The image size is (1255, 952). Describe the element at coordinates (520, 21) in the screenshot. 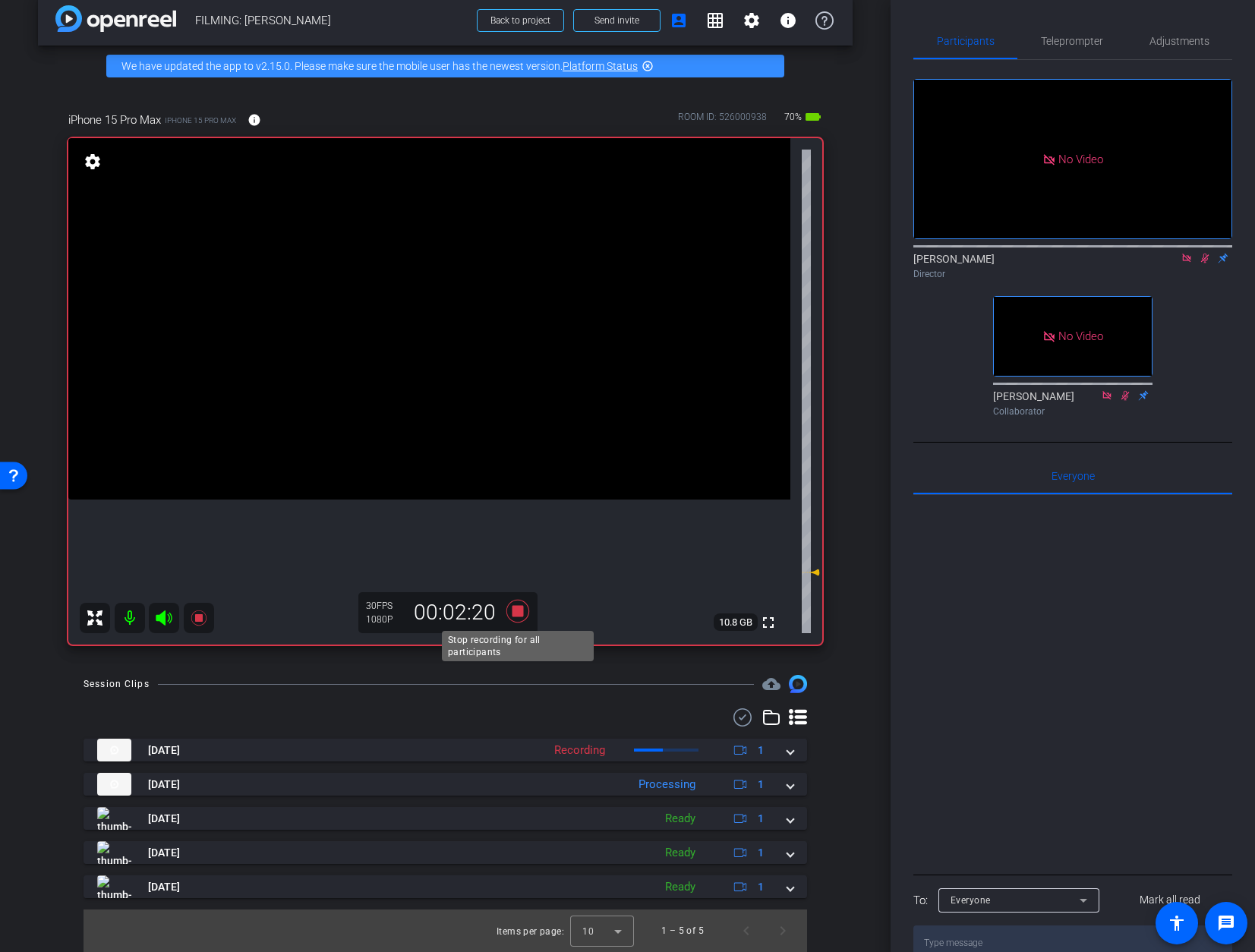

I see `span: Back to project` at that location.